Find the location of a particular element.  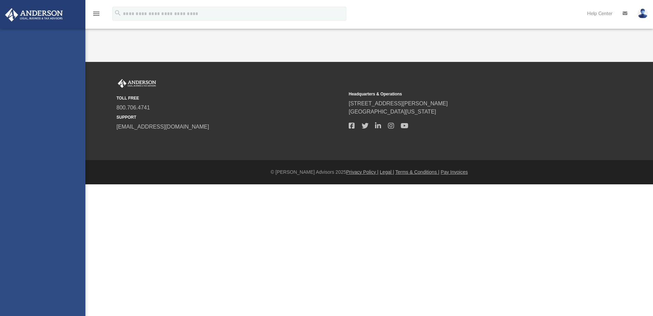

a: Privacy Policy | is located at coordinates (362, 172).